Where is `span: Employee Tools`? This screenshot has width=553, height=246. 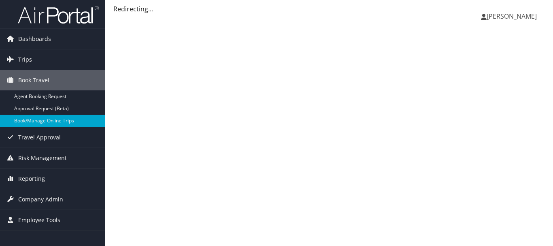 span: Employee Tools is located at coordinates (39, 220).